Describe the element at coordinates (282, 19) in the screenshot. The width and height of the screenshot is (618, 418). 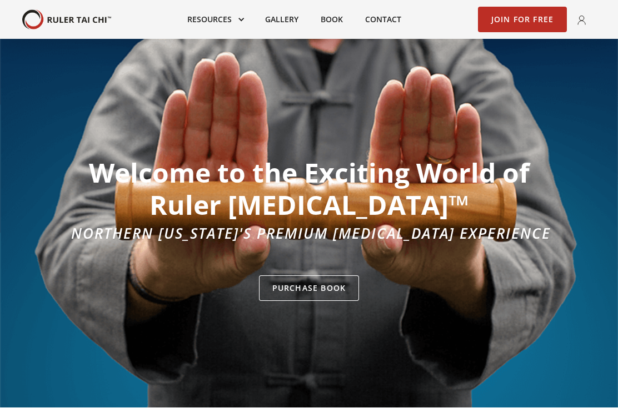
I see `a: Gallery` at that location.